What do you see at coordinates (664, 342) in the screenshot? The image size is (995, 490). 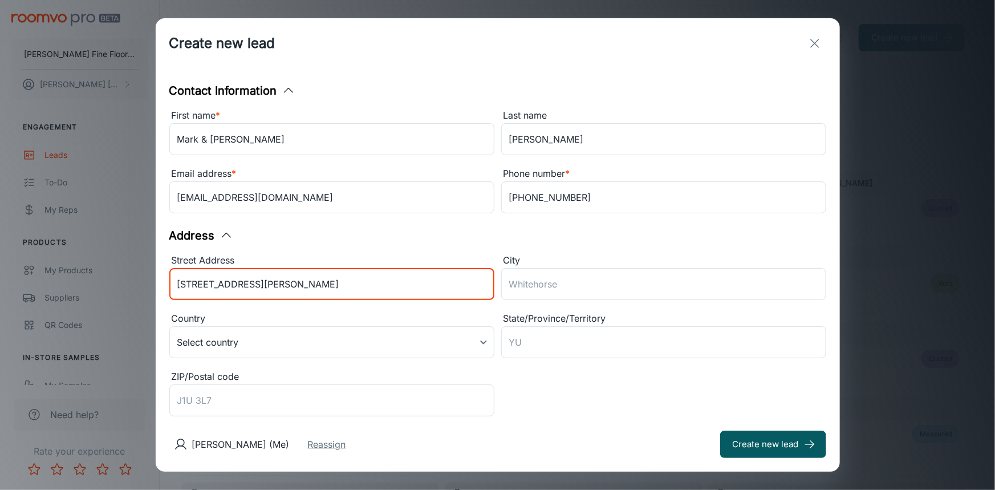 I see `input: YU` at bounding box center [664, 342].